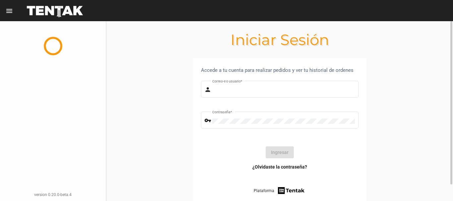  I want to click on mat-icon: vpn_key, so click(208, 121).